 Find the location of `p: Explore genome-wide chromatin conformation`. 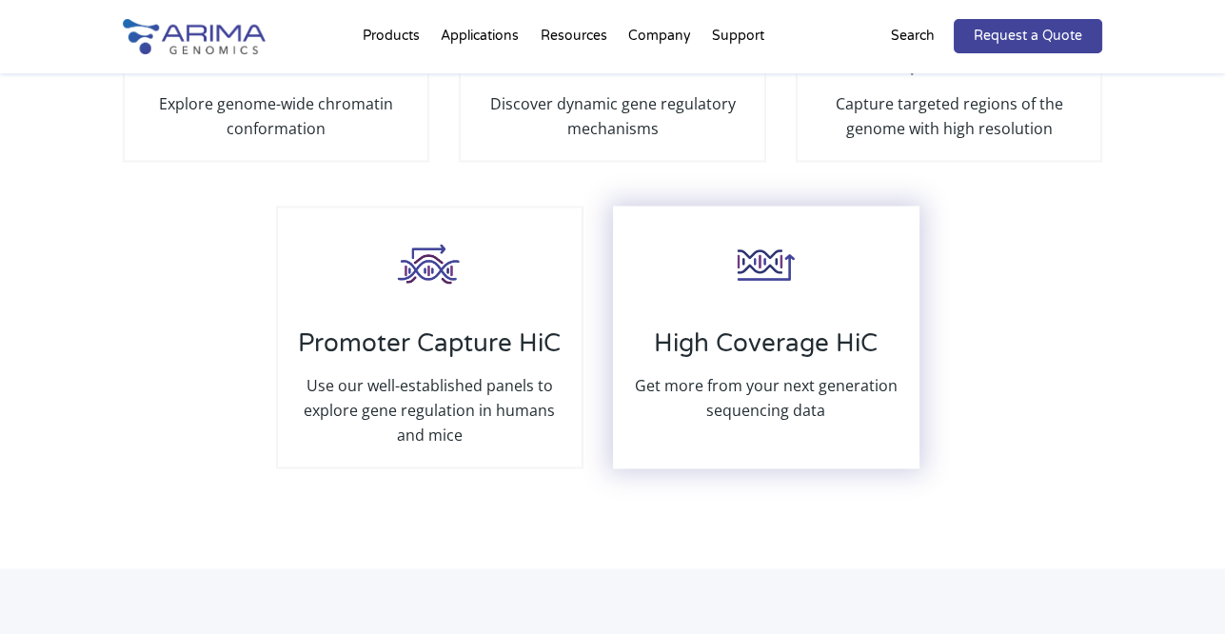

p: Explore genome-wide chromatin conformation is located at coordinates (276, 116).